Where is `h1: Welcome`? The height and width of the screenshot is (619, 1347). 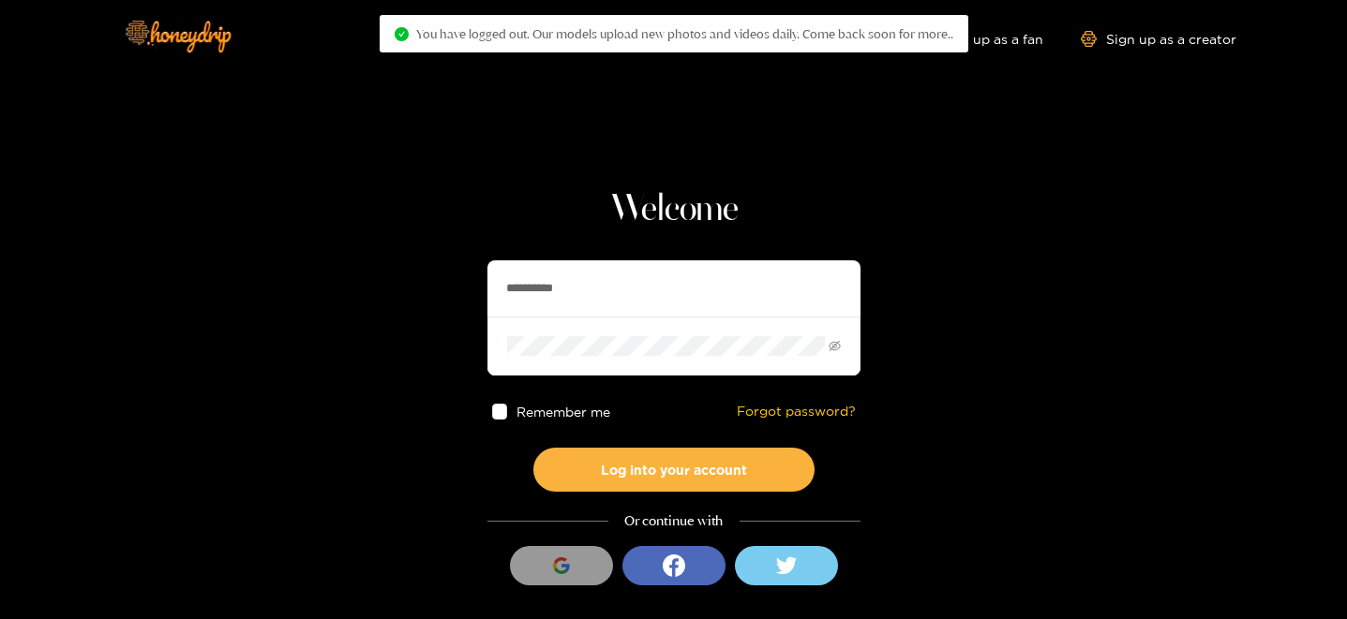 h1: Welcome is located at coordinates (674, 210).